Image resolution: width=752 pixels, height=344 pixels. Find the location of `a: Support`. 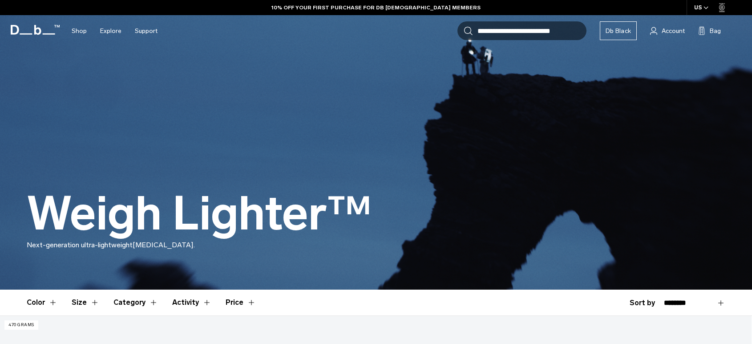

a: Support is located at coordinates (146, 31).